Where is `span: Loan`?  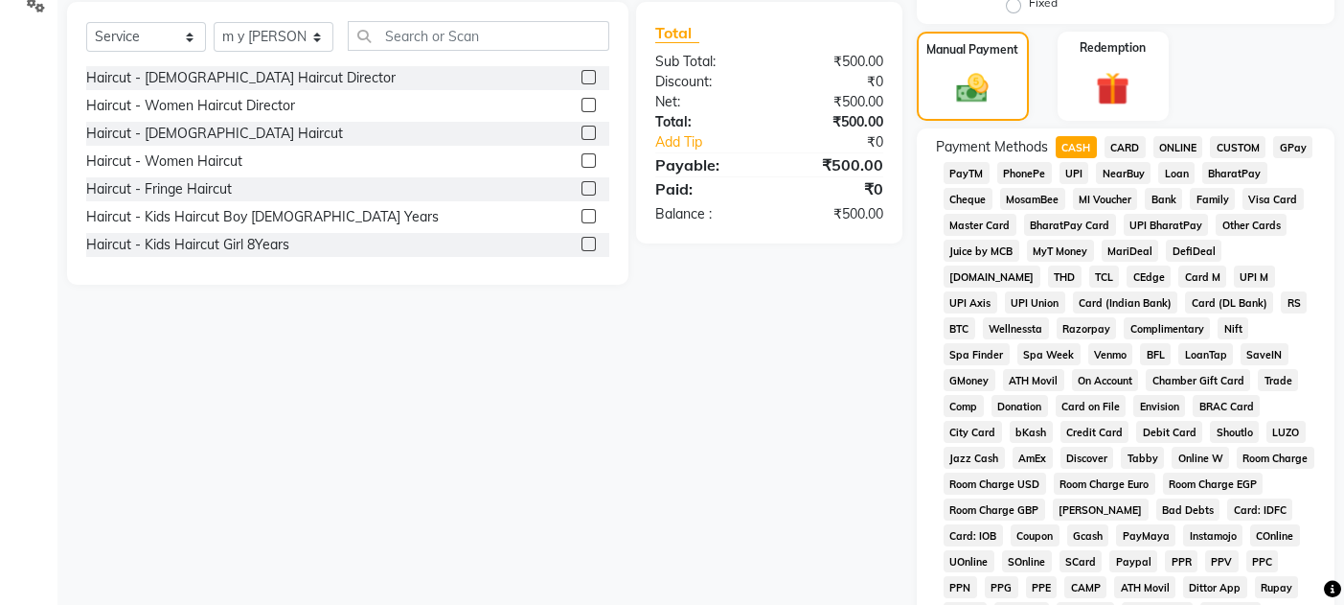 span: Loan is located at coordinates (1176, 172).